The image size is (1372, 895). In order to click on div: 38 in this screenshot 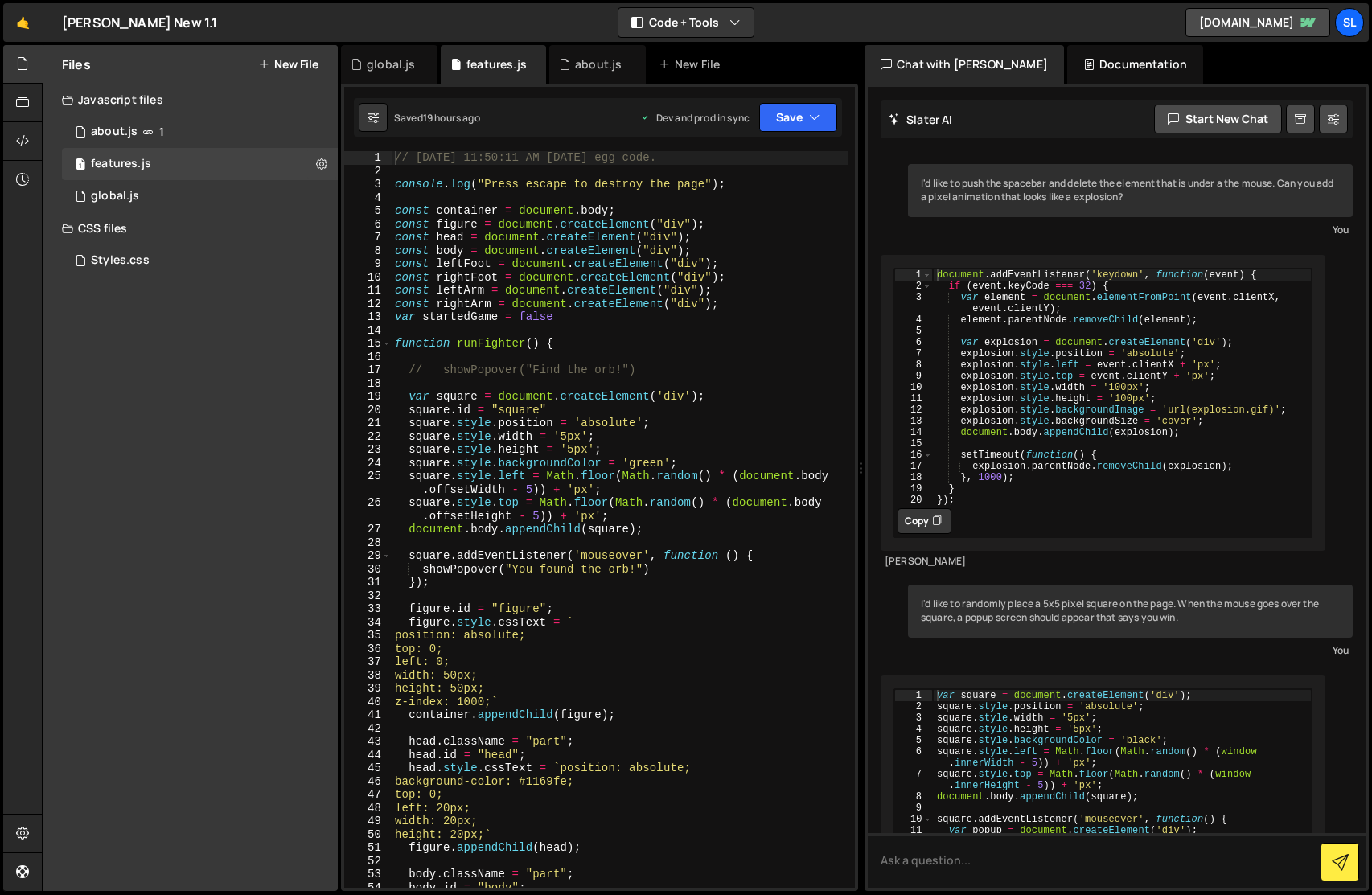, I will do `click(368, 675)`.